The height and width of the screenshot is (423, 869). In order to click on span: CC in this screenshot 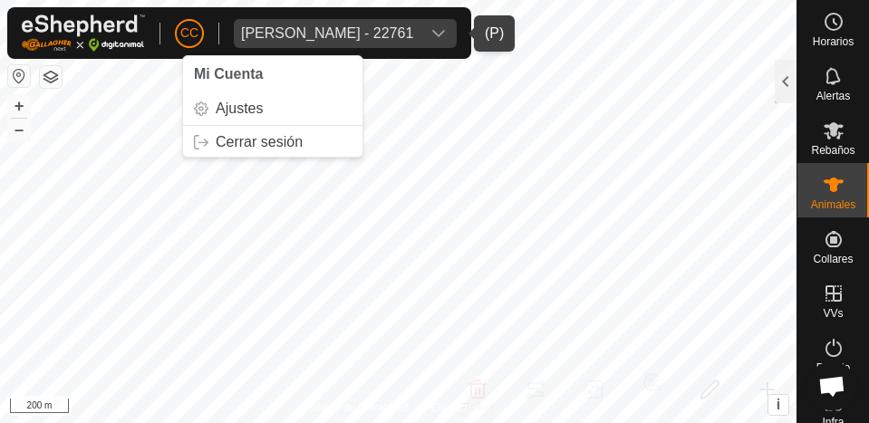, I will do `click(189, 33)`.